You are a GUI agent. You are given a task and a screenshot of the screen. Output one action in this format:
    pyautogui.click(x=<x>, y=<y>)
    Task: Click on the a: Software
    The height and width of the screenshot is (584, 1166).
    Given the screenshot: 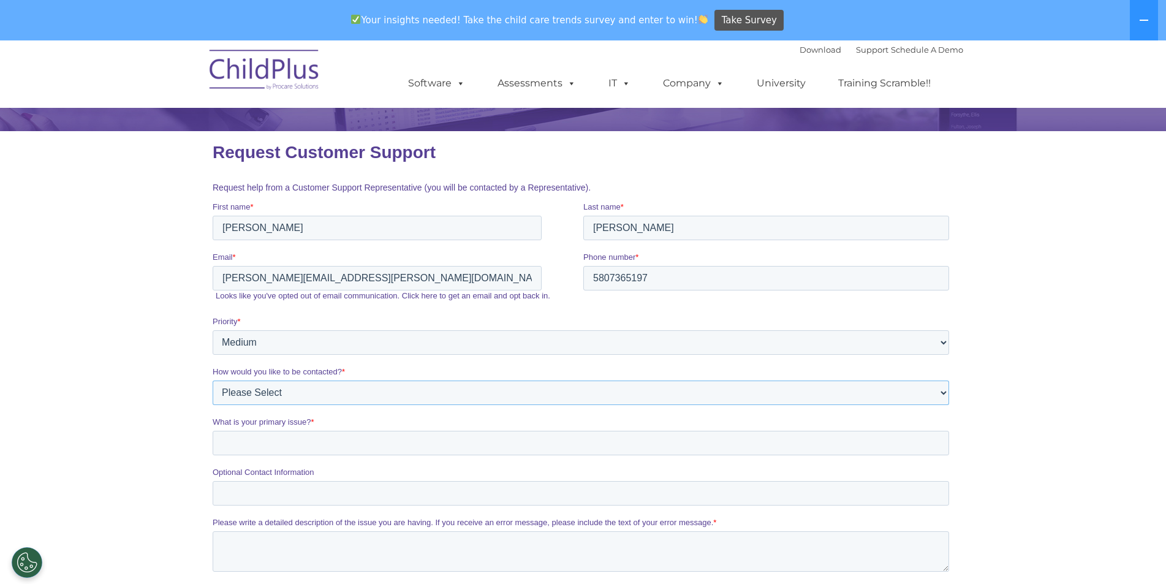 What is the action you would take?
    pyautogui.click(x=436, y=83)
    